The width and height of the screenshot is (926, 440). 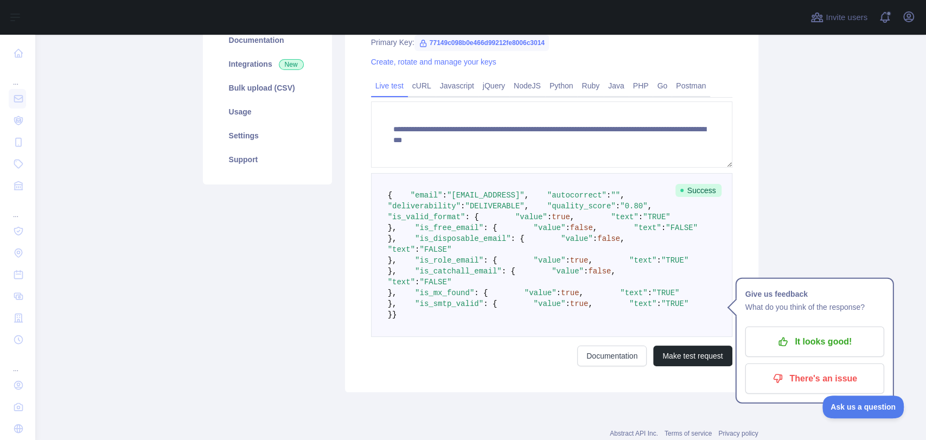 I want to click on p: What do you think of the response?, so click(x=815, y=307).